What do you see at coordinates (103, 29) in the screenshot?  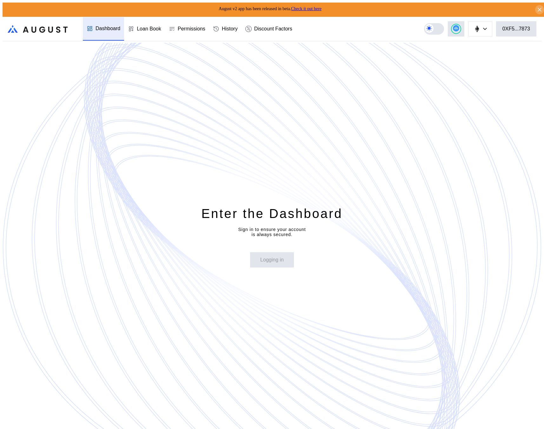 I see `a: Dashboard` at bounding box center [103, 29].